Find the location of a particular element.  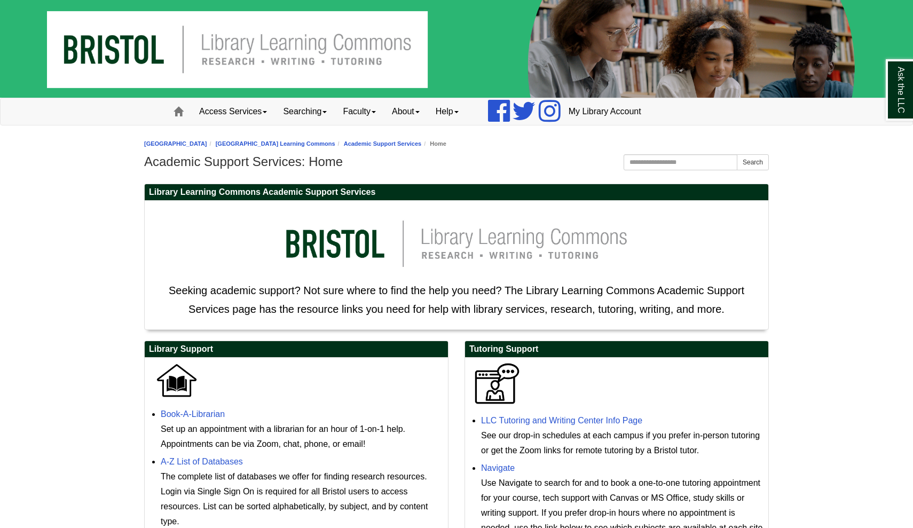

a: Help is located at coordinates (447, 112).